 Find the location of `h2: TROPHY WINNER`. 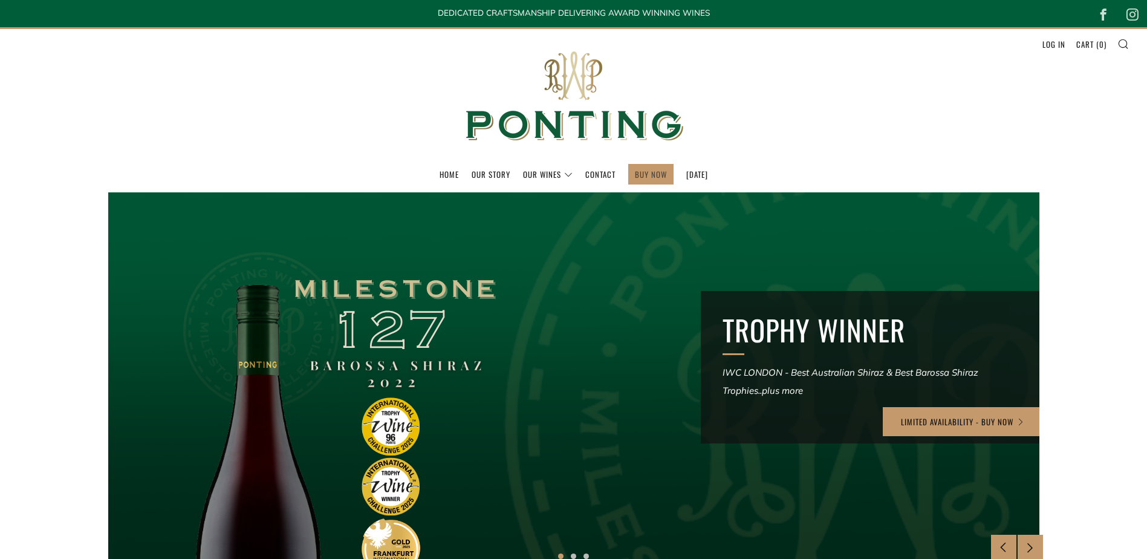

h2: TROPHY WINNER is located at coordinates (870, 330).